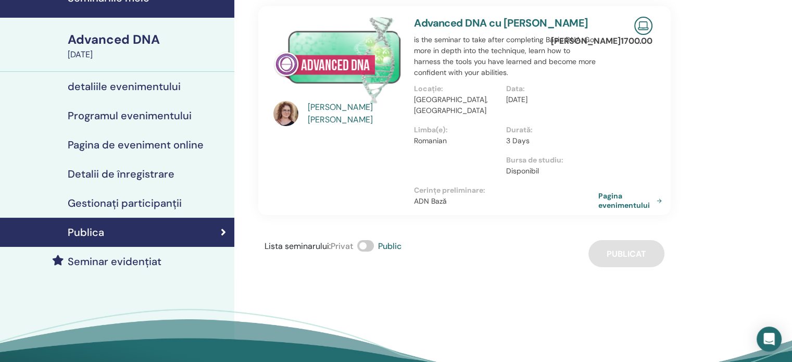  Describe the element at coordinates (506, 201) in the screenshot. I see `p: ADN Bază` at that location.